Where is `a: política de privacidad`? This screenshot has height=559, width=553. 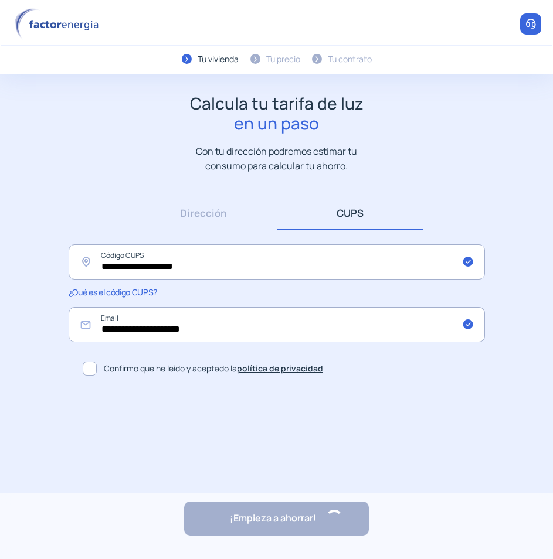
a: política de privacidad is located at coordinates (280, 368).